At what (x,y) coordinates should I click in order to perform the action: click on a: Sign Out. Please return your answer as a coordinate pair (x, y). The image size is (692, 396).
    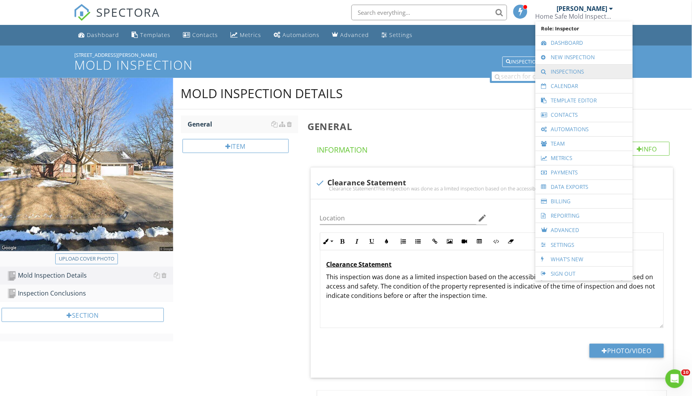
    Looking at the image, I should click on (584, 273).